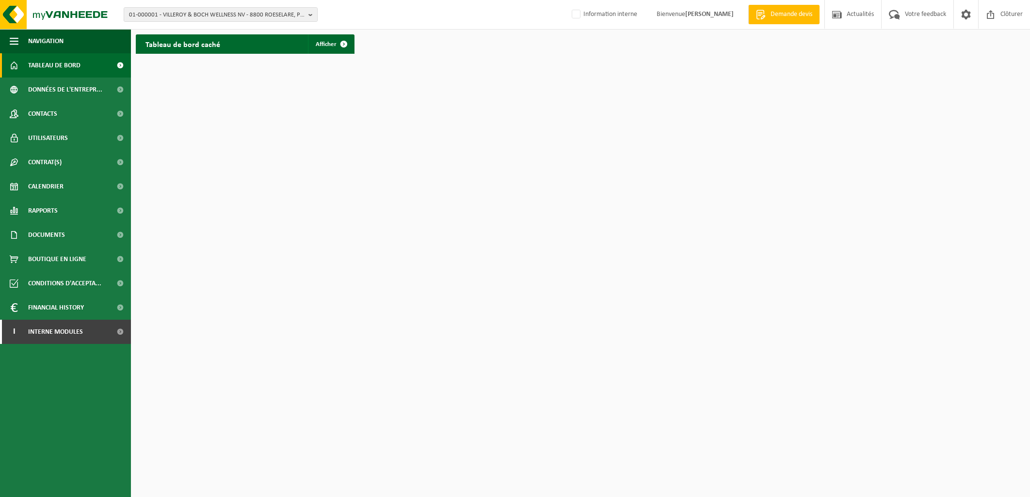 The image size is (1030, 497). Describe the element at coordinates (331, 44) in the screenshot. I see `a: Afficher` at that location.